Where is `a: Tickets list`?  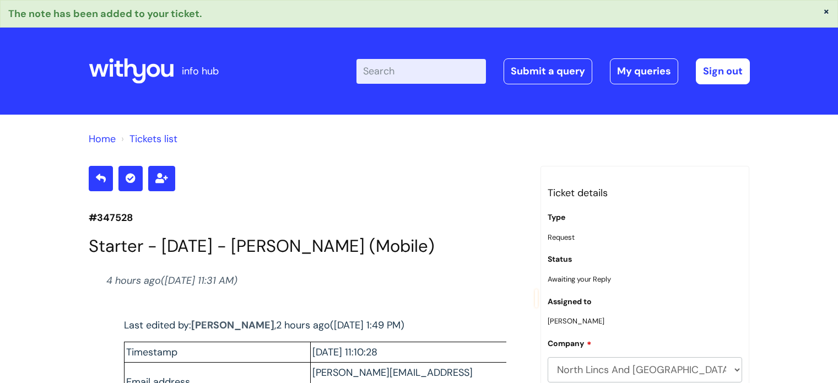
a: Tickets list is located at coordinates (153, 139).